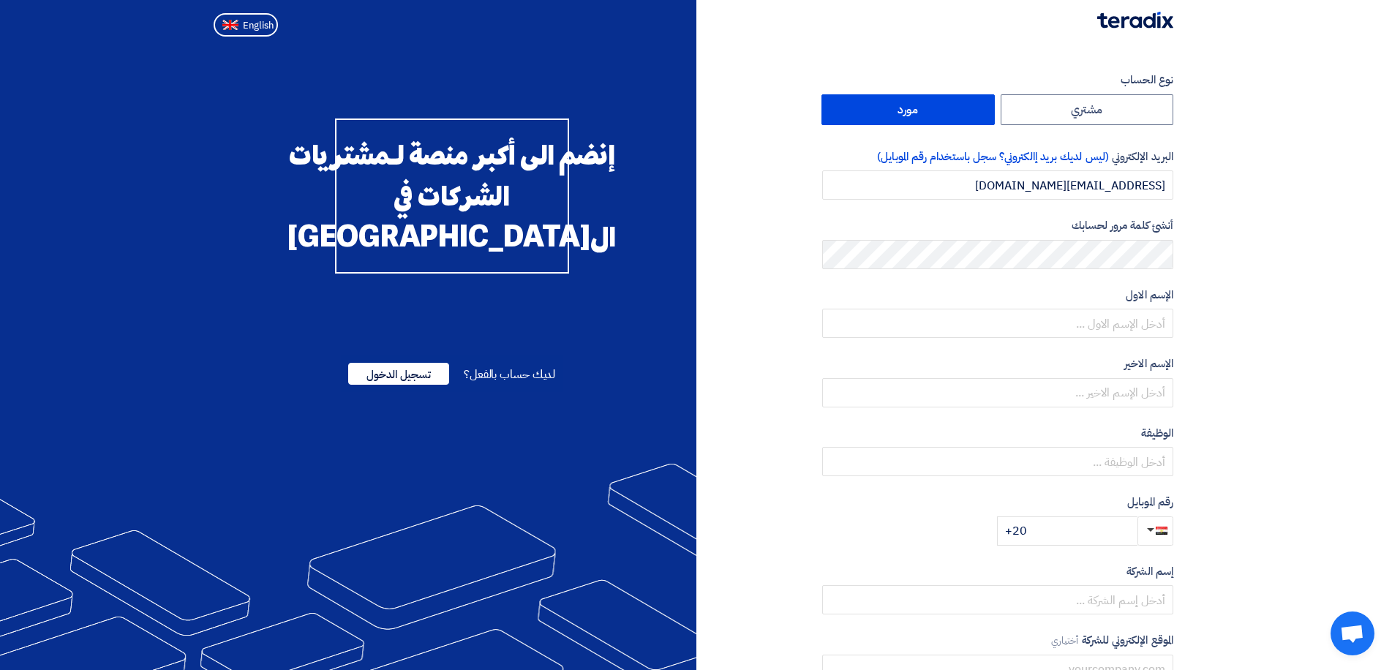  Describe the element at coordinates (998, 80) in the screenshot. I see `label: نوع الحساب` at that location.